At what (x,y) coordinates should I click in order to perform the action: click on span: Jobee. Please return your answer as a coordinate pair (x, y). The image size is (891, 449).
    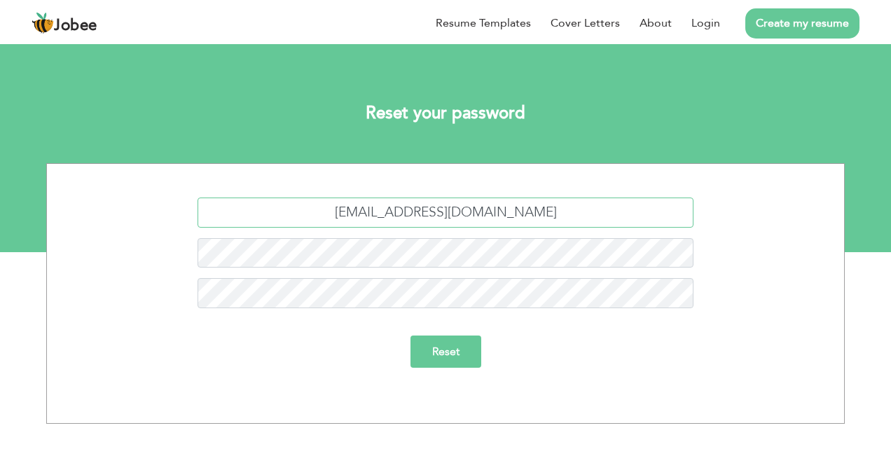
    Looking at the image, I should click on (76, 26).